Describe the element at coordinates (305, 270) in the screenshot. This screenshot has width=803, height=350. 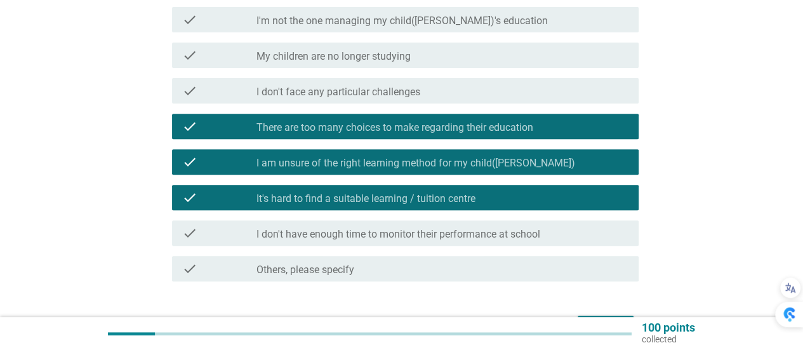
I see `label: Others, please specify` at that location.